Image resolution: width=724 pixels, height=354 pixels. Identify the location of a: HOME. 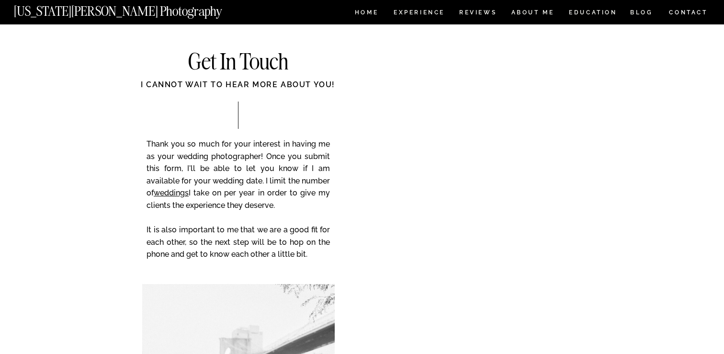
(366, 13).